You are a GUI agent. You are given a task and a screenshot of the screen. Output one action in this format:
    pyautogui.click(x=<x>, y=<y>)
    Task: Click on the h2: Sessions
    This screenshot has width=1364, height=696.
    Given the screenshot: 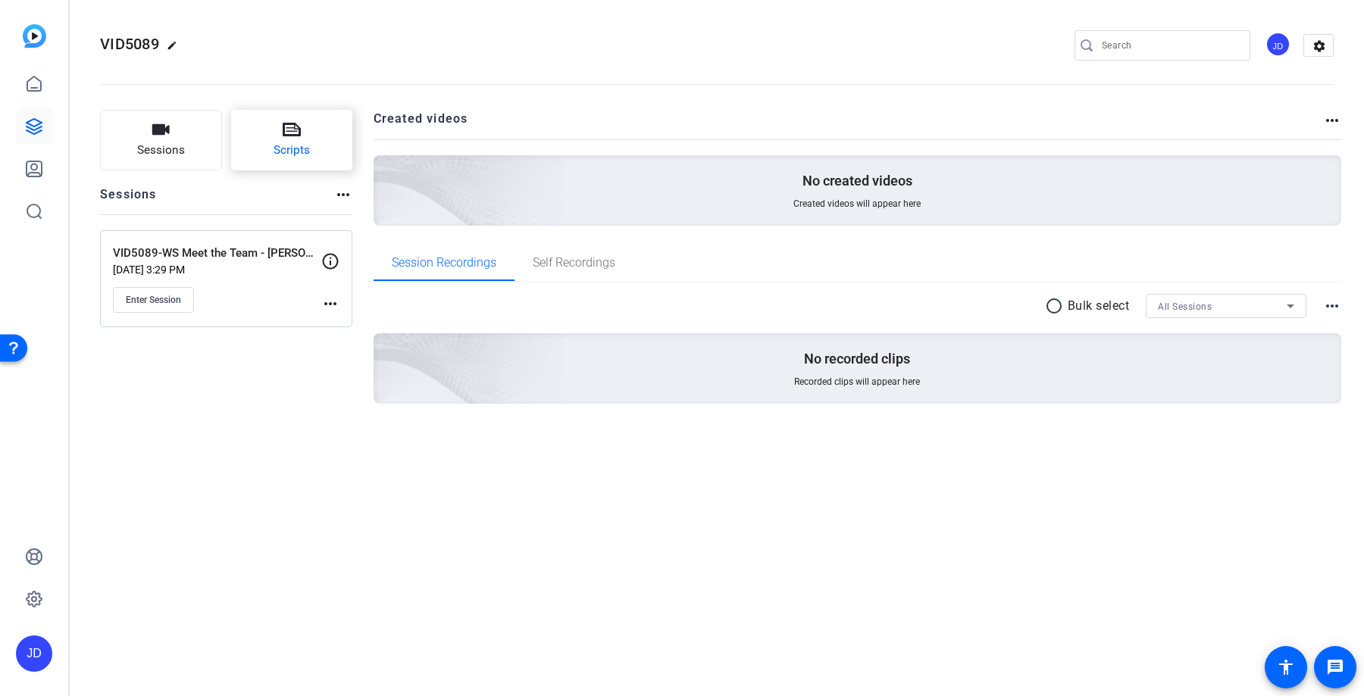 What is the action you would take?
    pyautogui.click(x=128, y=200)
    